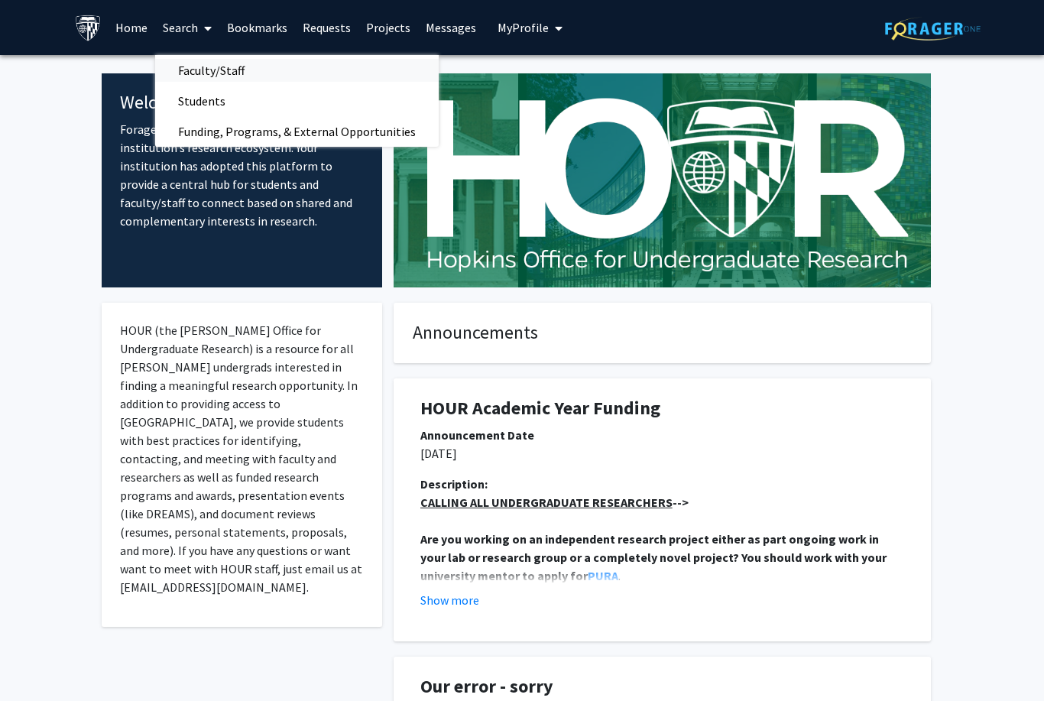 The image size is (1044, 701). What do you see at coordinates (131, 28) in the screenshot?
I see `a: Home` at bounding box center [131, 28].